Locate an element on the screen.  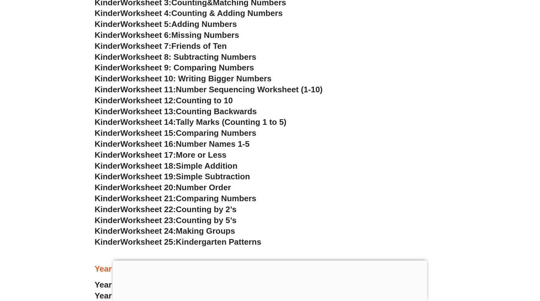
a: Year 1Worksheet 2:Comparing Numbers is located at coordinates (172, 296).